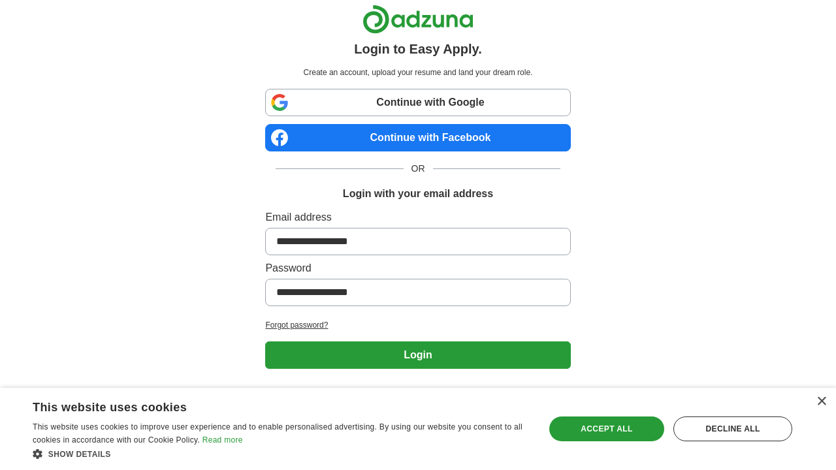  Describe the element at coordinates (417, 138) in the screenshot. I see `a: Continue with Facebook` at that location.